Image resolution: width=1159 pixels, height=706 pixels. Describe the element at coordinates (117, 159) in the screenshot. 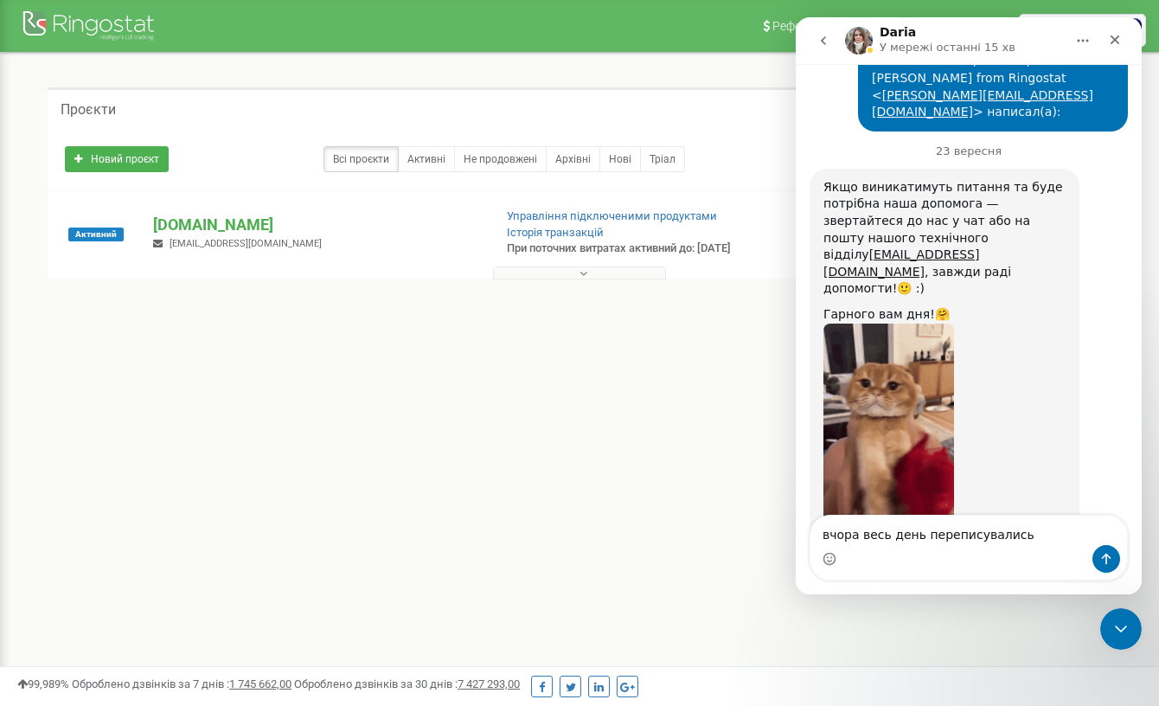

I see `a: Новий проєкт` at that location.